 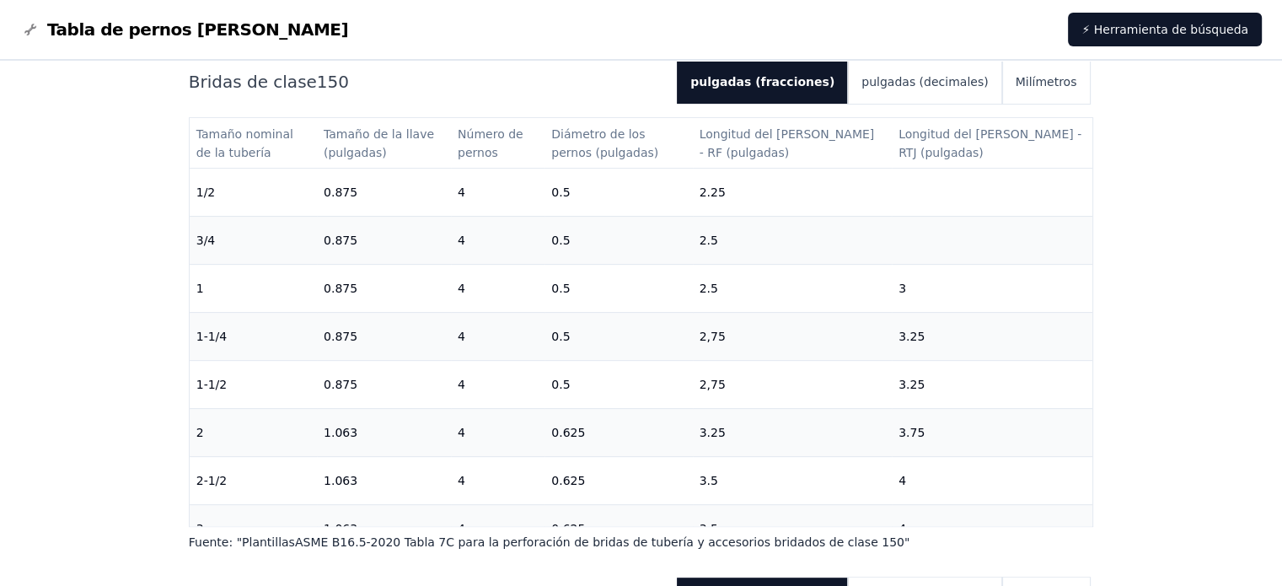 I want to click on font: 2.25, so click(x=712, y=192).